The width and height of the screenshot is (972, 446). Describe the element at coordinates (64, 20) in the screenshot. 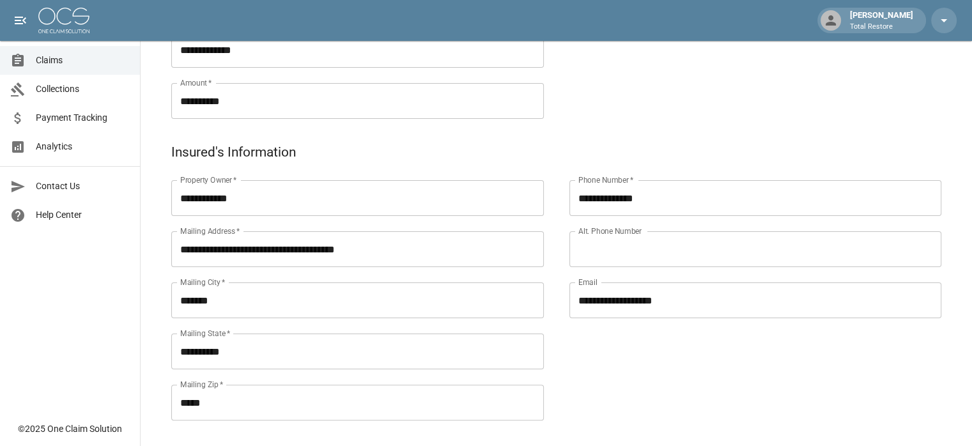

I see `img: ocs-logo-white-transparent.png` at that location.